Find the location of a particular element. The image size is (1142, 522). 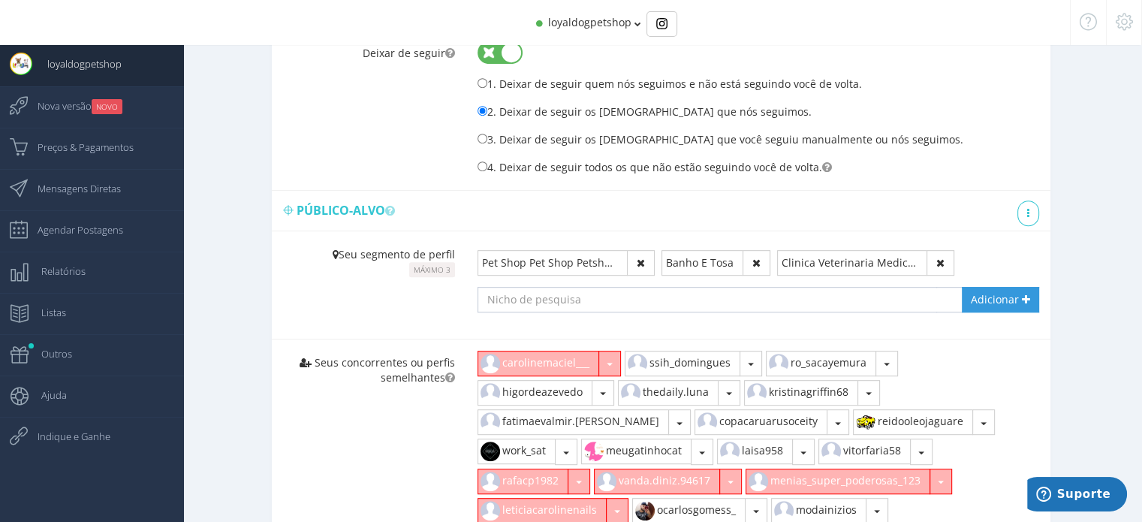

button: higordeazevedo is located at coordinates (534, 393).